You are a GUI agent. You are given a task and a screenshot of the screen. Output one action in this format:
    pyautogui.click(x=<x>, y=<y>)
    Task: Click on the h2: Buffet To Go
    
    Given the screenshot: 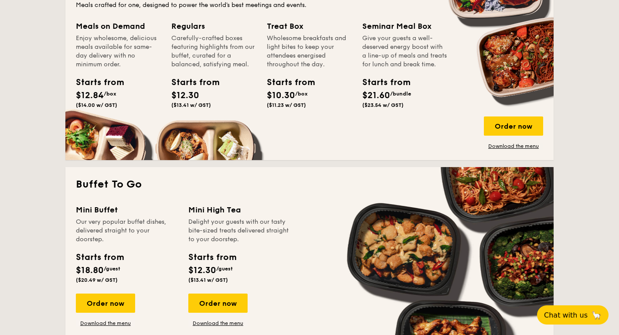 What is the action you would take?
    pyautogui.click(x=310, y=185)
    